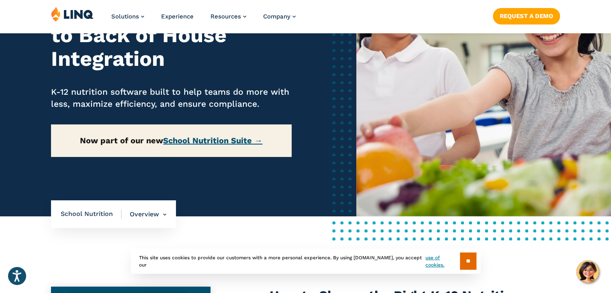 Image resolution: width=611 pixels, height=293 pixels. What do you see at coordinates (306, 261) in the screenshot?
I see `div: This site uses cookies to provide our customers with a more personal experience. By using [DOMAIN...` at bounding box center [306, 261].